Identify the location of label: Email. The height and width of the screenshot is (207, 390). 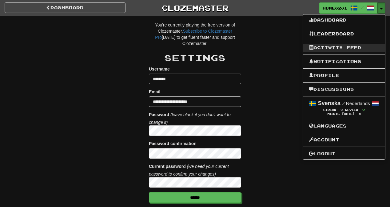
(154, 92).